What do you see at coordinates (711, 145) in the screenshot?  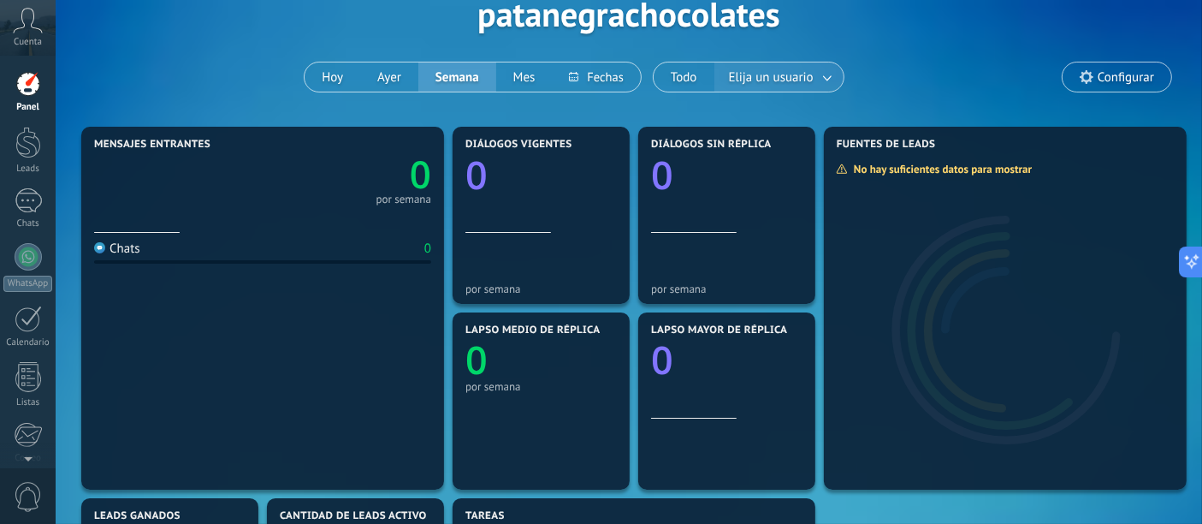 I see `span: Diálogos sin réplica` at bounding box center [711, 145].